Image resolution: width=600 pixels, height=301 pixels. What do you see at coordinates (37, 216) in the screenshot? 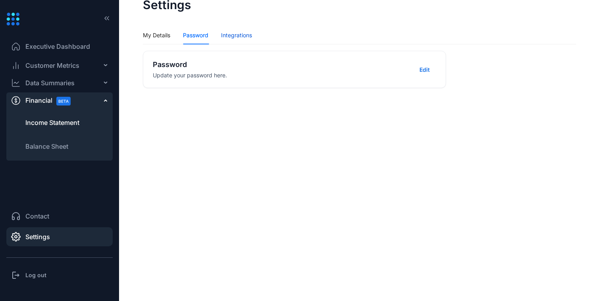
I see `span: Contact` at bounding box center [37, 216].